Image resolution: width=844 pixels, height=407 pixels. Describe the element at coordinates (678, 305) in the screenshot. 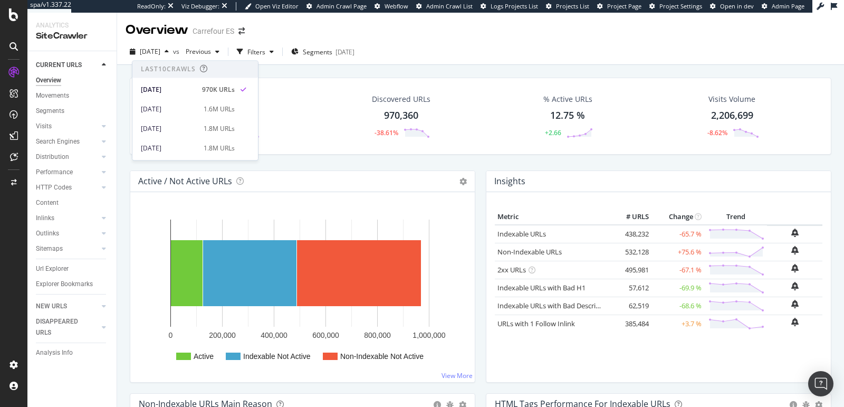

I see `td: -68.6 %` at that location.